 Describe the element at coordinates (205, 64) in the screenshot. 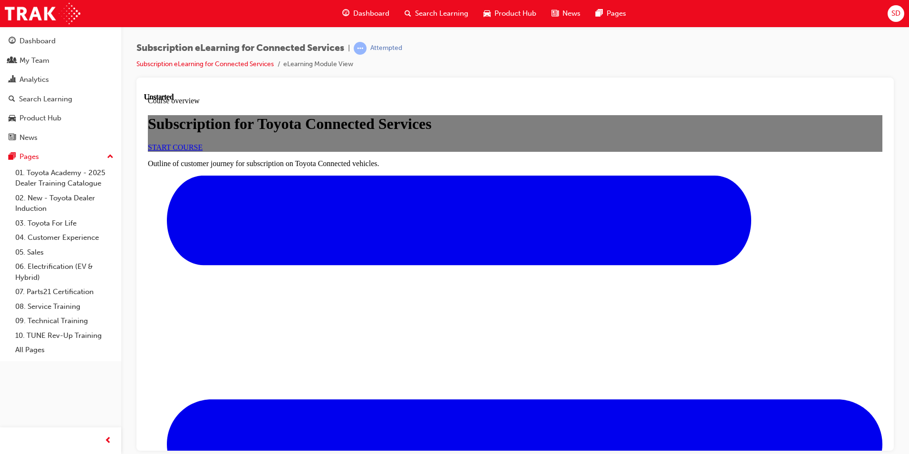

I see `a: Subscription eLearning for Connected Services` at that location.